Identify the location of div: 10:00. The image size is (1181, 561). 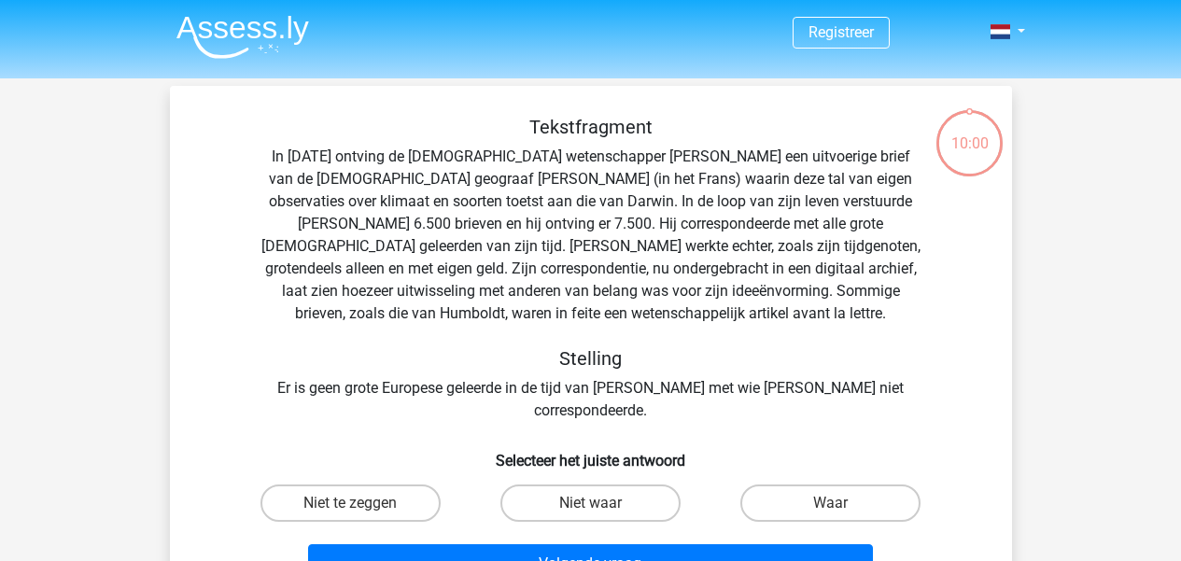
(969, 132).